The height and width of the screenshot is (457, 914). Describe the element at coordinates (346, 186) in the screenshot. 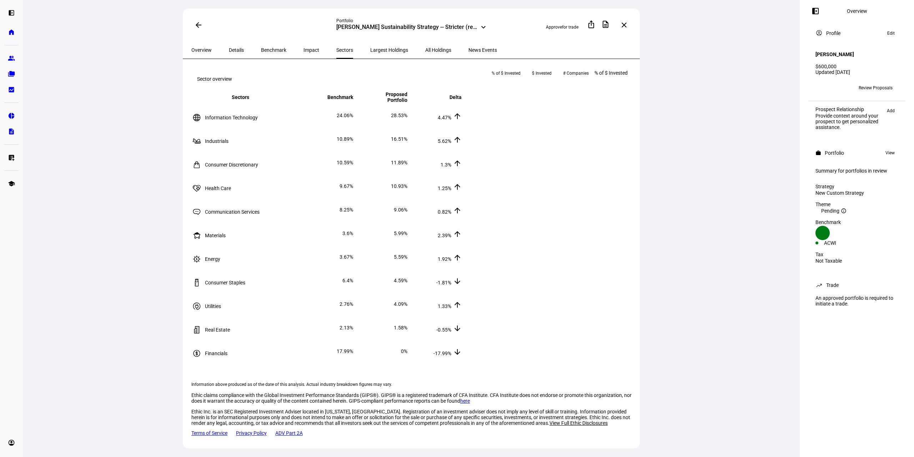

I see `span: 9.67%` at that location.